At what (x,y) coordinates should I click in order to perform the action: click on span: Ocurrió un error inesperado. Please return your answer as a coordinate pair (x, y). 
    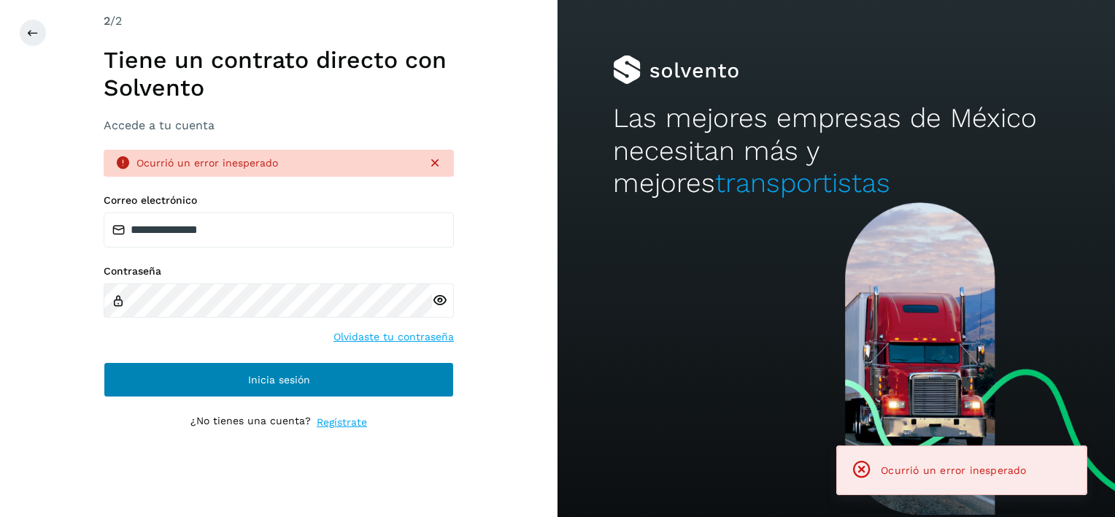
    Looking at the image, I should click on (953, 470).